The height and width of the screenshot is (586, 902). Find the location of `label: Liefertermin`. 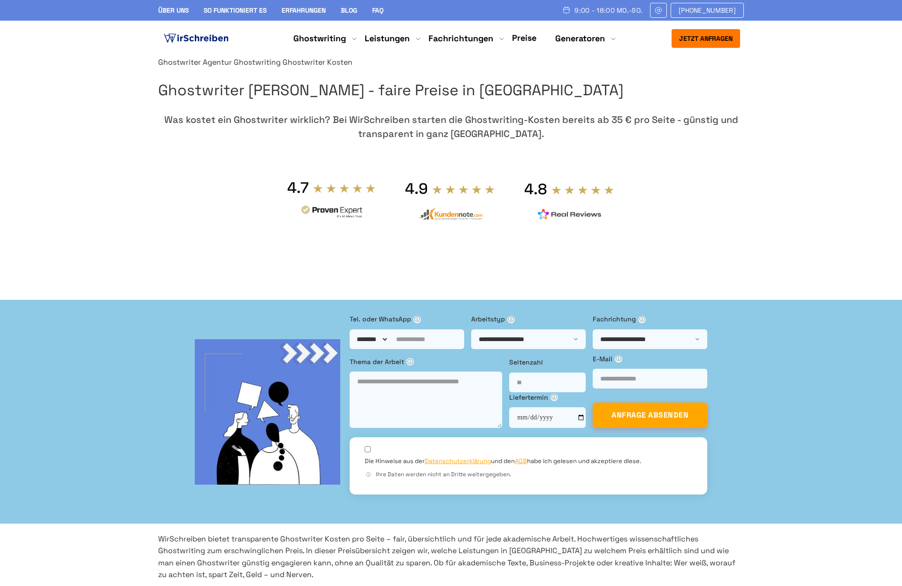

label: Liefertermin is located at coordinates (547, 397).